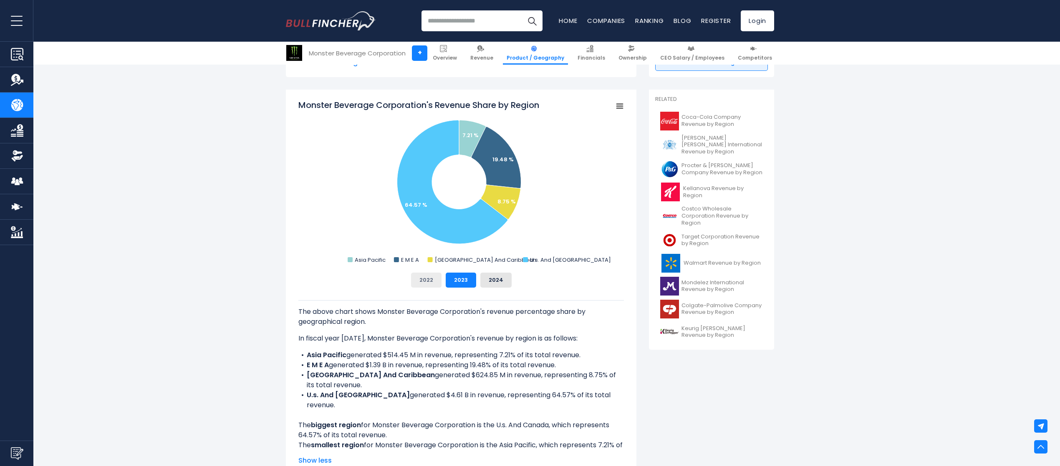 The image size is (1060, 466). Describe the element at coordinates (692, 53) in the screenshot. I see `a: CEO Salary / Employees` at that location.